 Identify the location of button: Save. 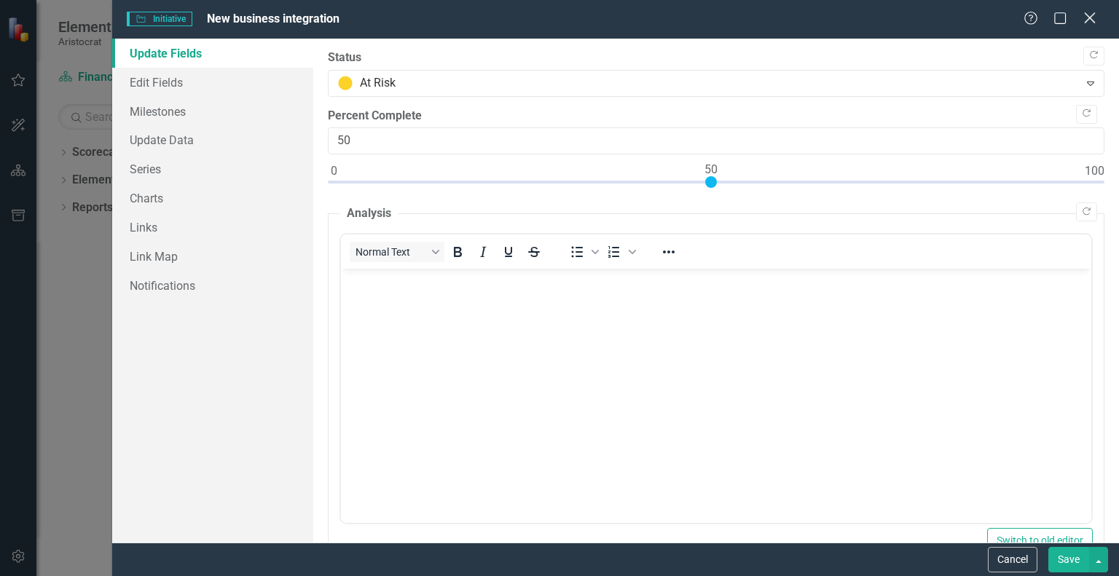
(1068, 559).